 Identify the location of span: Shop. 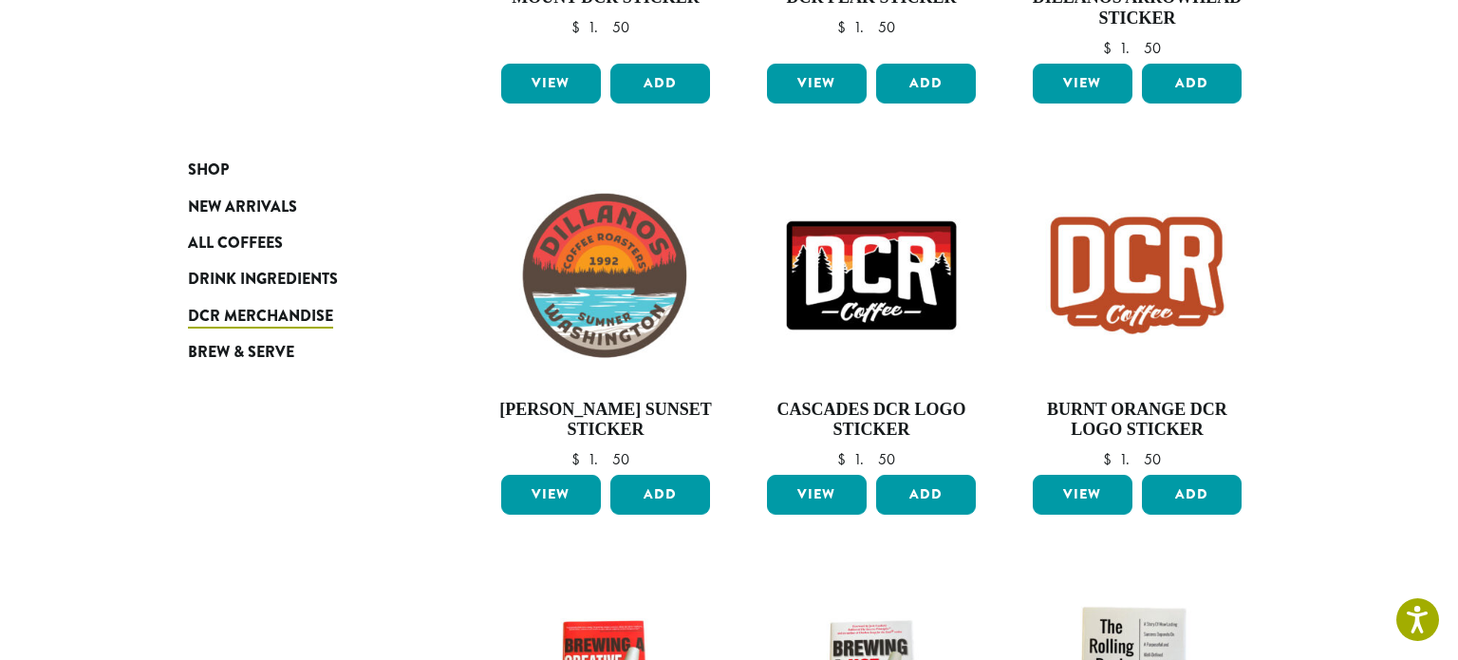
(208, 170).